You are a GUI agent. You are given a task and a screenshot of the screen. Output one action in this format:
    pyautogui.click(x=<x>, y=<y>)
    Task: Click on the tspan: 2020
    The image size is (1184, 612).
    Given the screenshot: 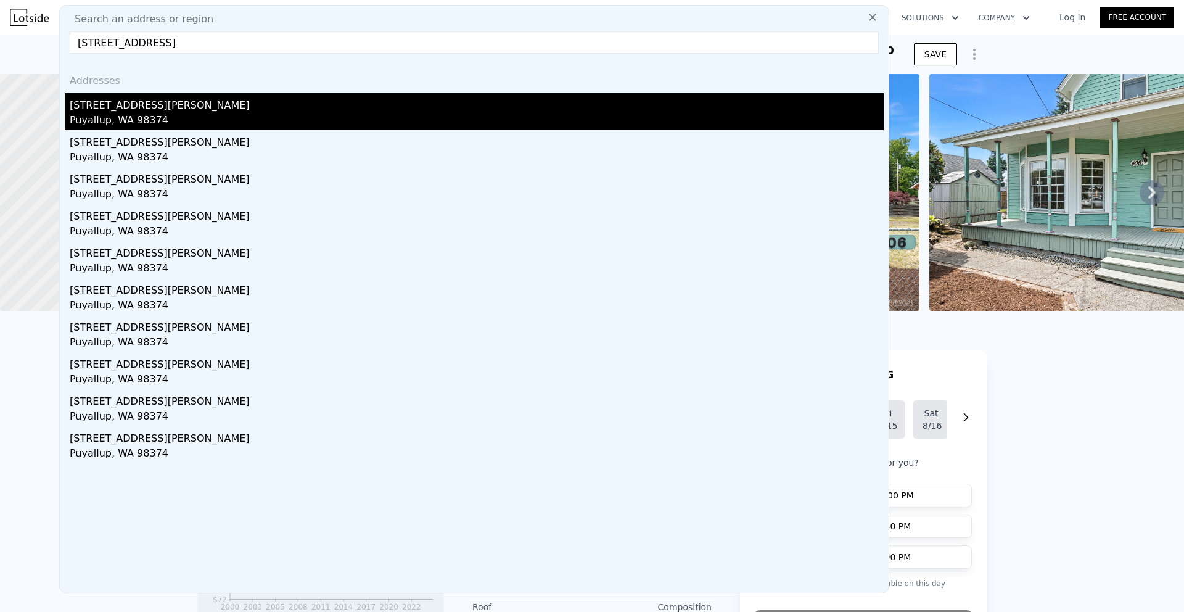 What is the action you would take?
    pyautogui.click(x=388, y=607)
    